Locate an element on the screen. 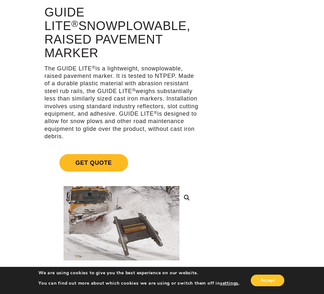  h1: GUIDE LITE Snowplowable, Raised Pavement Marker is located at coordinates (122, 33).